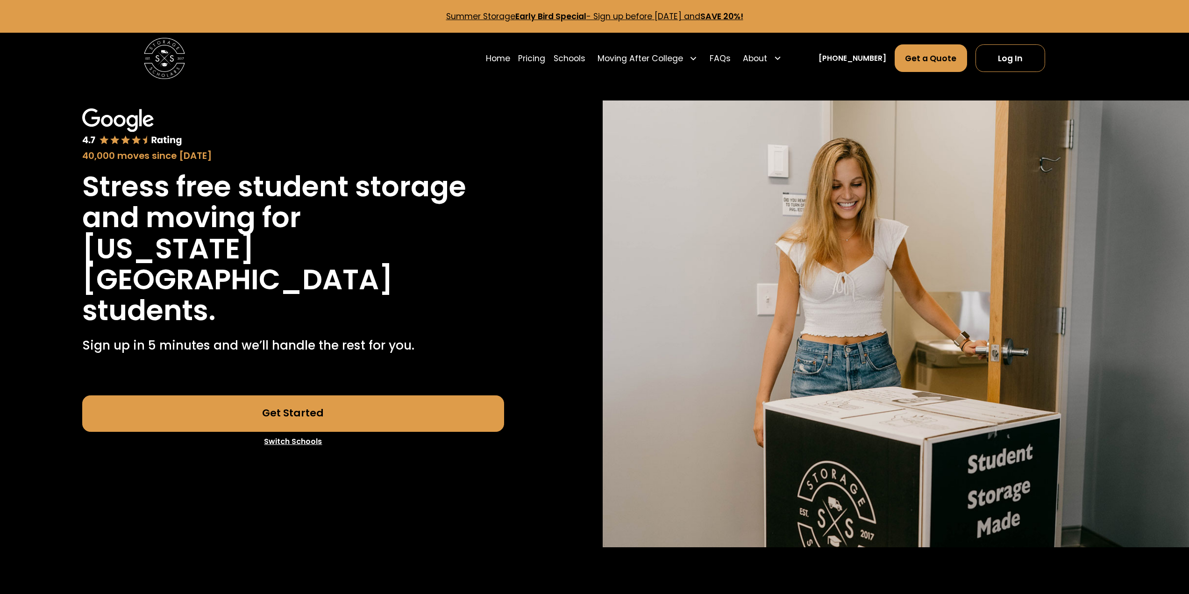 The image size is (1189, 594). Describe the element at coordinates (293, 202) in the screenshot. I see `h1: Stress free student storage and moving for` at that location.